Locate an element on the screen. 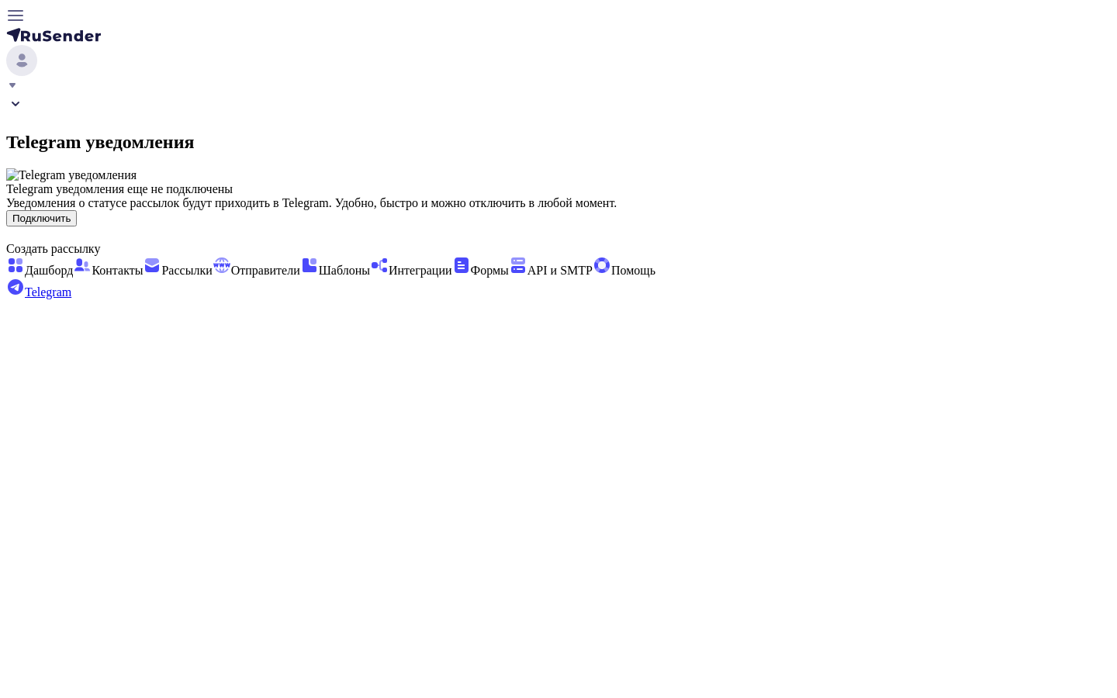  a: Telegram is located at coordinates (39, 292).